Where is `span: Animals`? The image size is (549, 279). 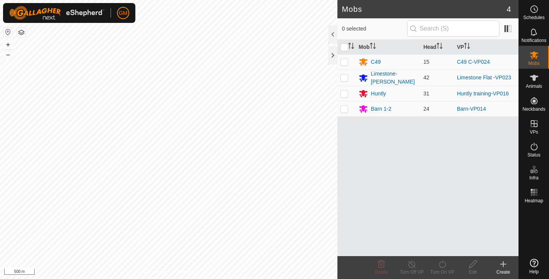
span: Animals is located at coordinates (534, 86).